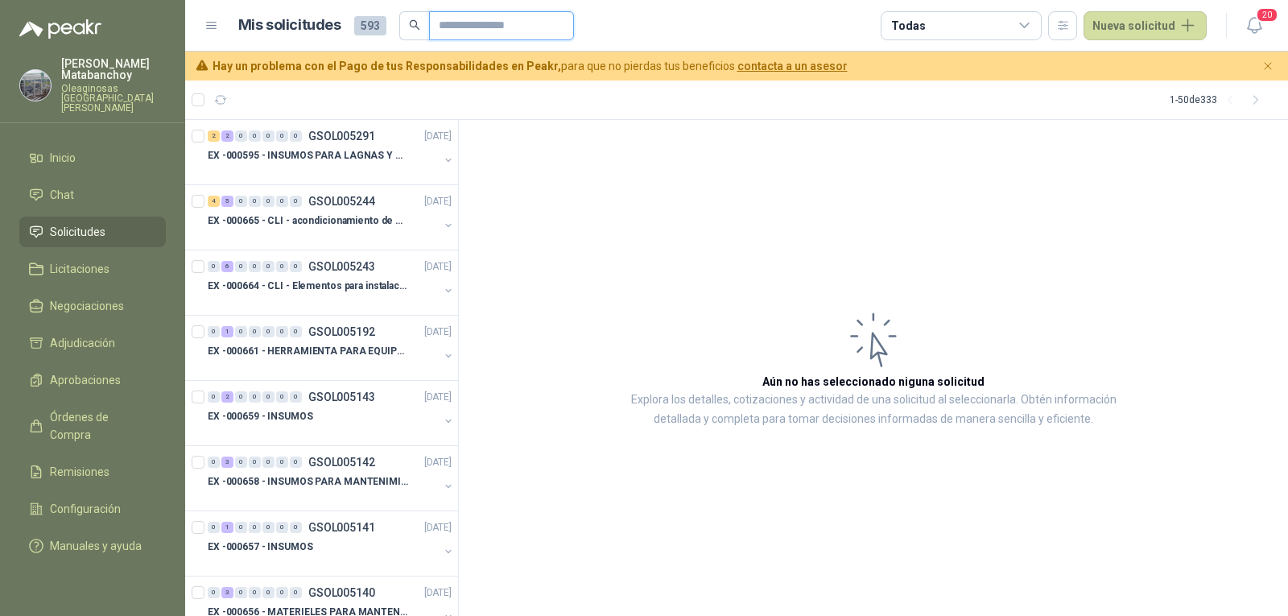 The image size is (1288, 616). Describe the element at coordinates (341, 462) in the screenshot. I see `p: GSOL005142` at that location.